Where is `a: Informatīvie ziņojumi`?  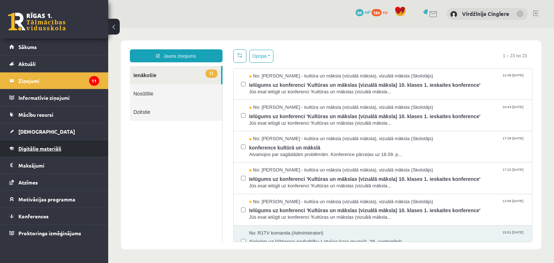
a: Informatīvie ziņojumi is located at coordinates (54, 98).